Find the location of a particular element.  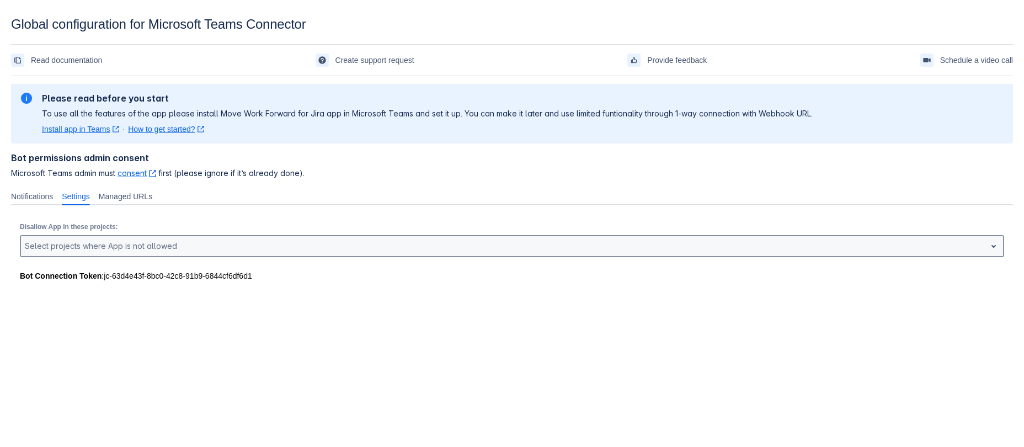

h4: Bot permissions admin consent is located at coordinates (512, 158).